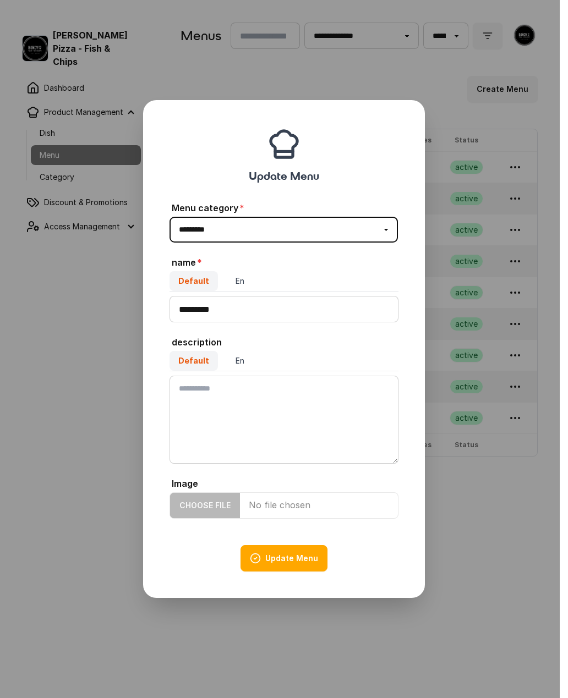  What do you see at coordinates (284, 261) in the screenshot?
I see `label: name` at bounding box center [284, 261].